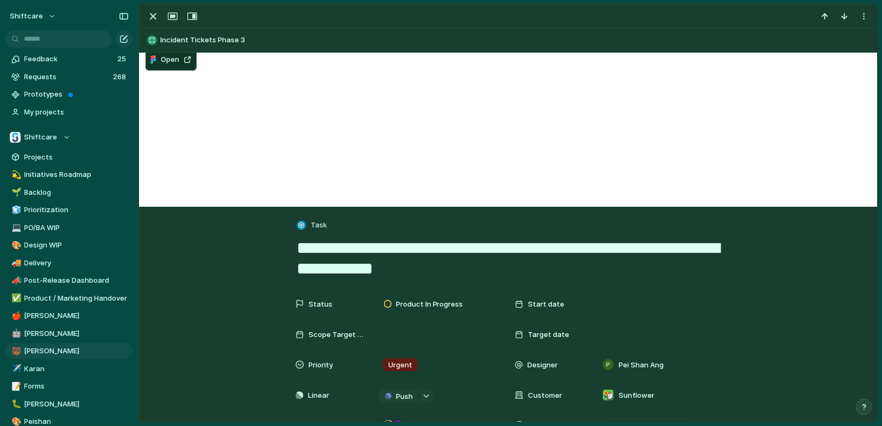  Describe the element at coordinates (398, 396) in the screenshot. I see `button: Push` at that location.